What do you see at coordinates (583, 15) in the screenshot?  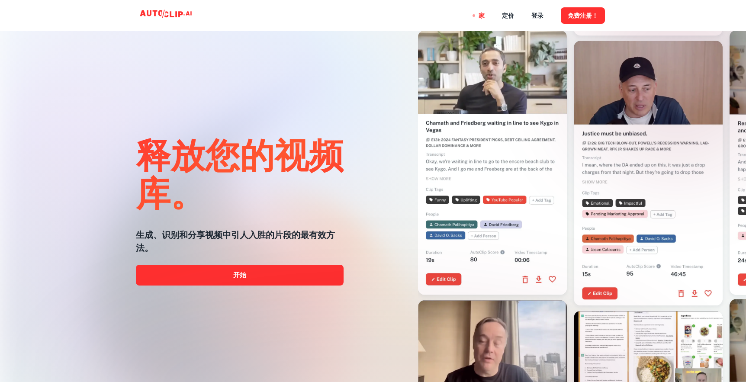 I see `button: 免费注册！` at bounding box center [583, 15].